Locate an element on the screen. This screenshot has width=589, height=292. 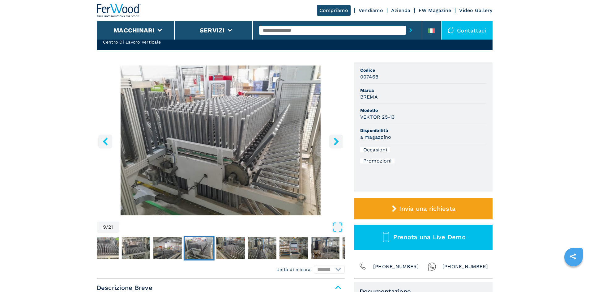
div: Occasioni is located at coordinates (375, 150).